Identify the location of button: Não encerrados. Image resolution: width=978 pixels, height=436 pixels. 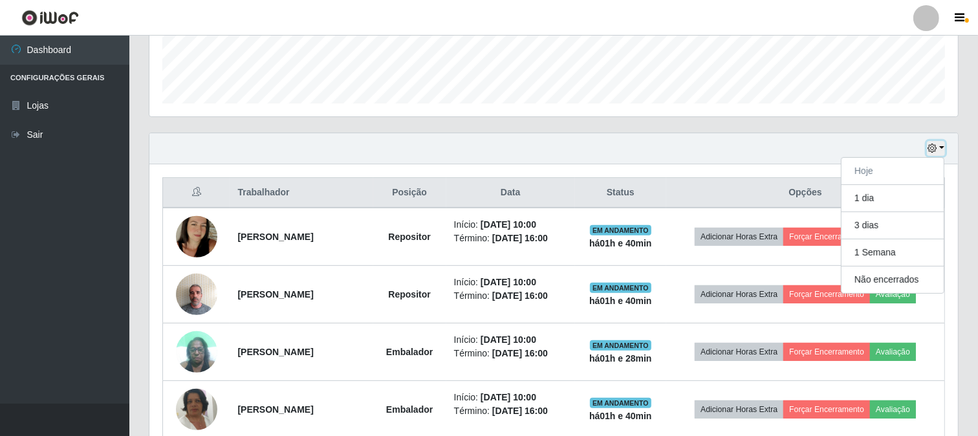
(892, 279).